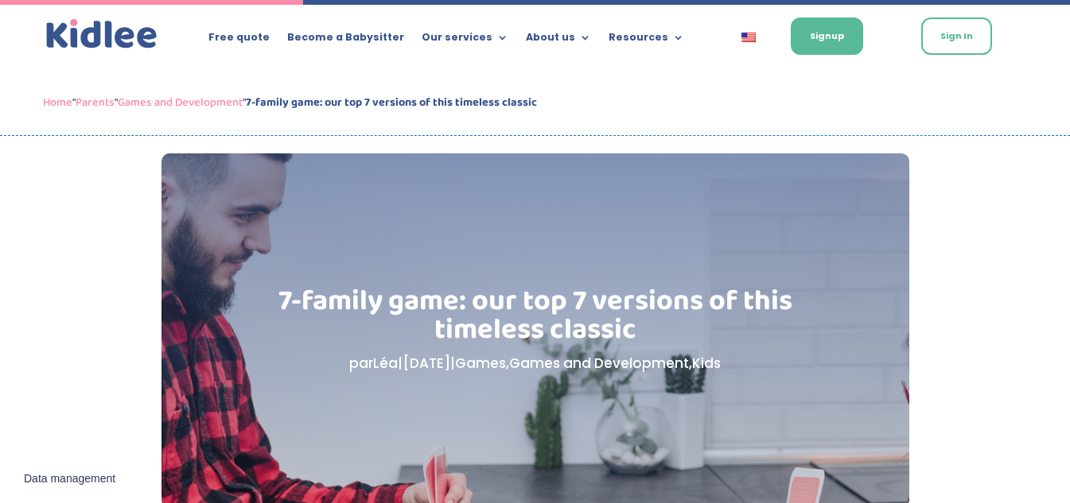 The image size is (1070, 503). What do you see at coordinates (385, 363) in the screenshot?
I see `a: Léa` at bounding box center [385, 363].